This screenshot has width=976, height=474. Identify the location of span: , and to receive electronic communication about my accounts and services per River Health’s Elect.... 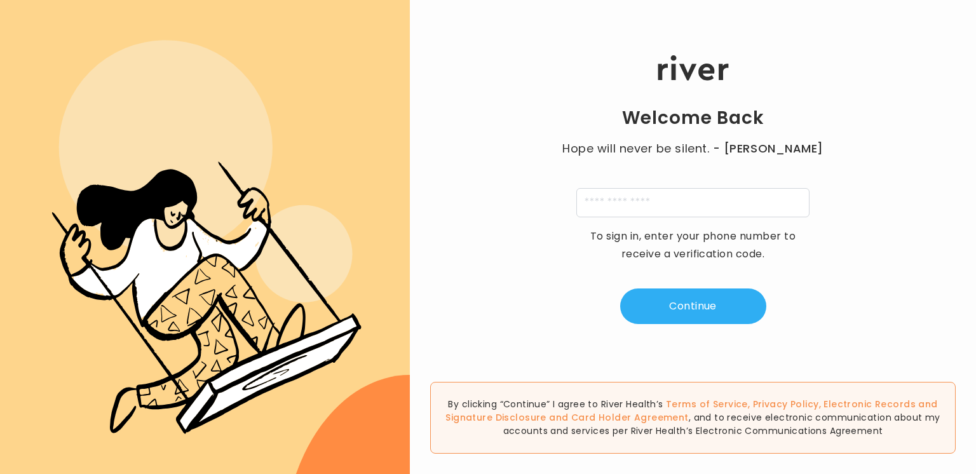
(722, 424).